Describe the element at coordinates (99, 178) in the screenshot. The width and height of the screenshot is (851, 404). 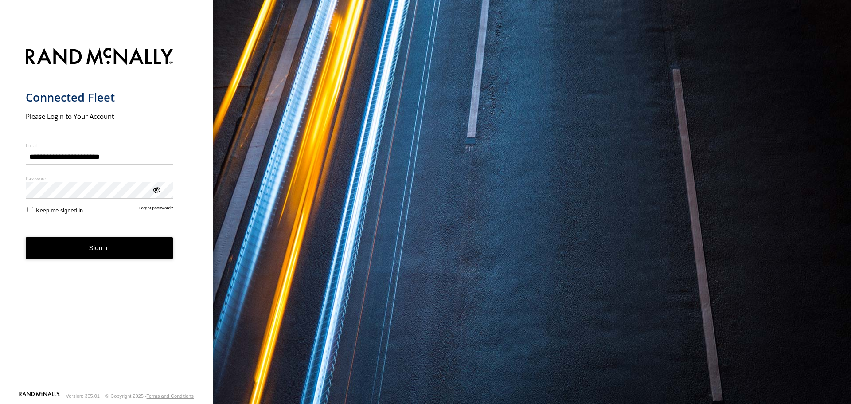
I see `label: Password` at that location.